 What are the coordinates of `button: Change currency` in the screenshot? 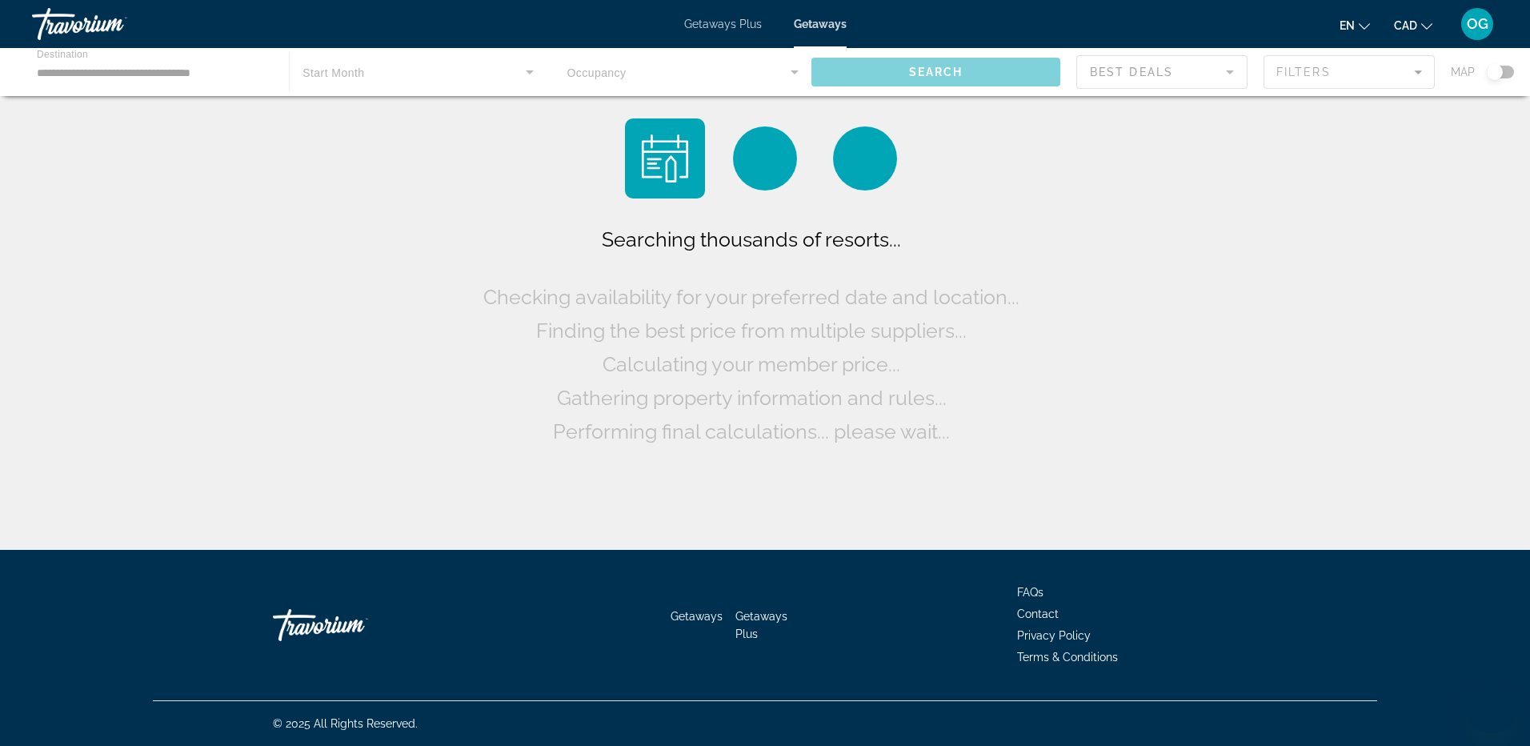 It's located at (1413, 25).